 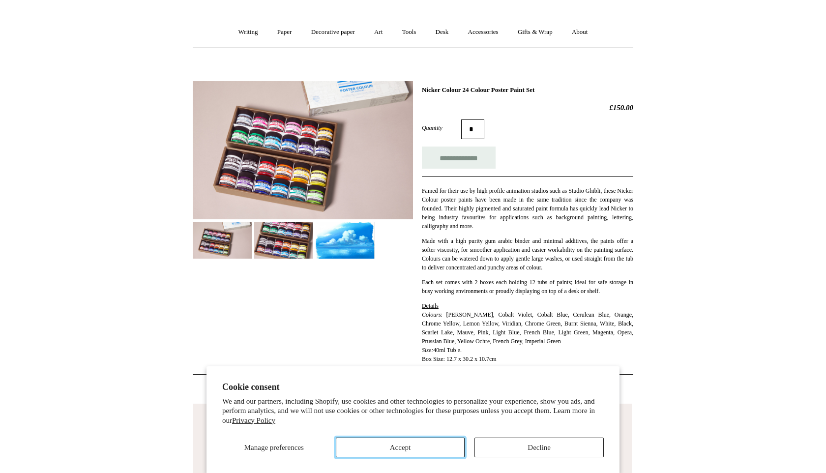 What do you see at coordinates (528, 287) in the screenshot?
I see `p: Each set comes with 2 boxes each holding 12 tubs of paints; ideal for safe storage in busy workin...` at bounding box center [528, 287].